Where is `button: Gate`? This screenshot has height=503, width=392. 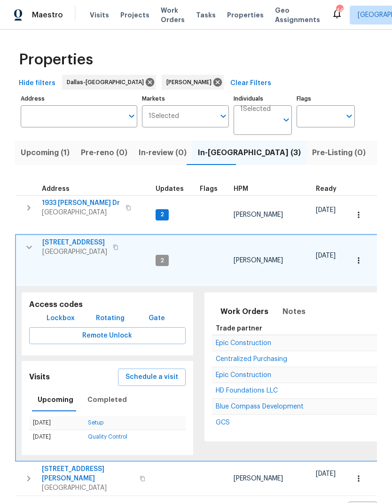
button: Gate is located at coordinates (157, 318).